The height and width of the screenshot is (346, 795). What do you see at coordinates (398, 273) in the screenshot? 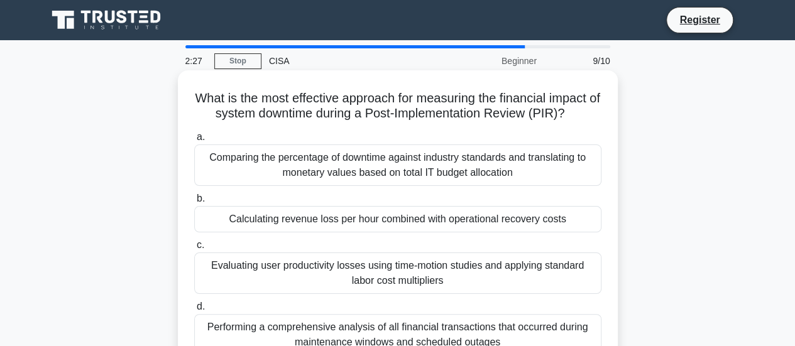
I see `div: Evaluating user productivity losses using time-motion studies and applying standard labor cost mu...` at bounding box center [398, 273].